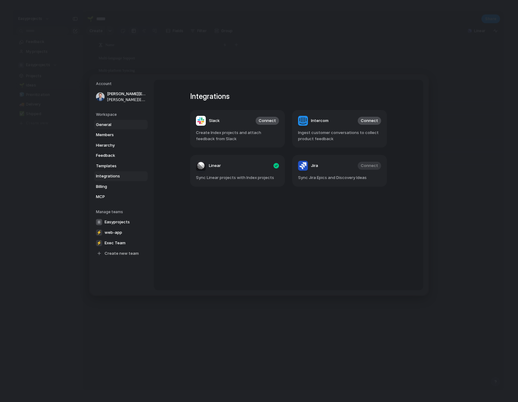 Image resolution: width=518 pixels, height=402 pixels. What do you see at coordinates (340, 135) in the screenshot?
I see `span: Ingest customer conversations to collect product feedback` at bounding box center [340, 135].